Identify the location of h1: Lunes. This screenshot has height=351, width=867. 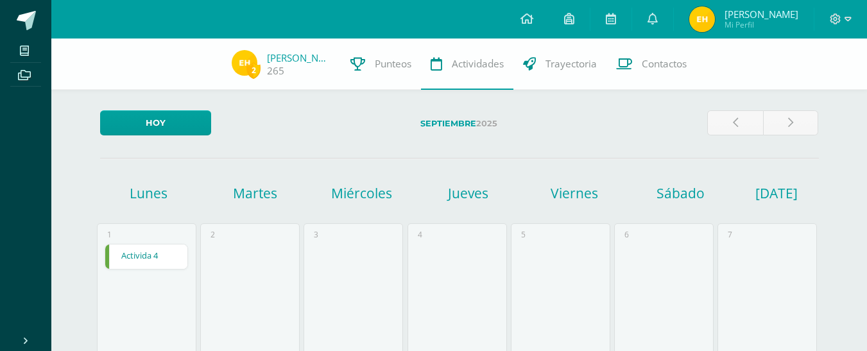
(149, 193).